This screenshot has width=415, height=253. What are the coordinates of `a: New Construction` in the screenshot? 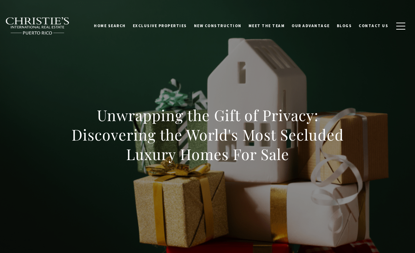 It's located at (218, 26).